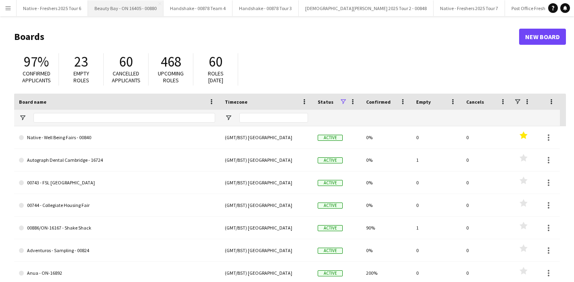 Image resolution: width=574 pixels, height=282 pixels. What do you see at coordinates (543, 37) in the screenshot?
I see `a: New Board` at bounding box center [543, 37].